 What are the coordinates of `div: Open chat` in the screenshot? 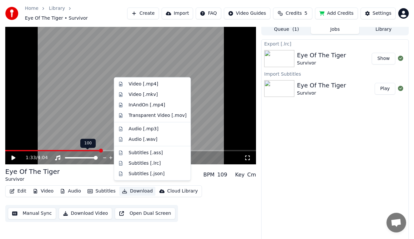 It's located at (396, 223).